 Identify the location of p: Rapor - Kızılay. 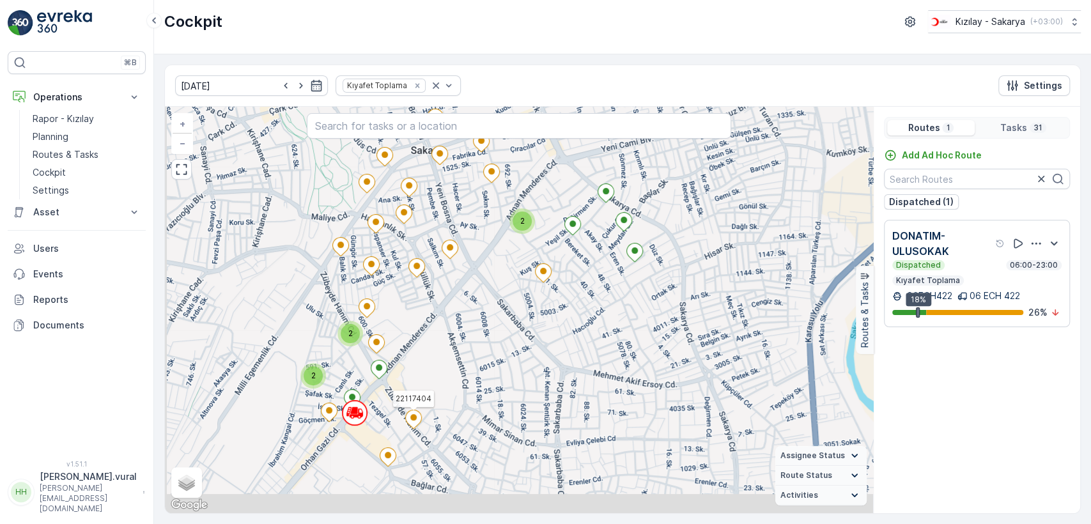
(63, 119).